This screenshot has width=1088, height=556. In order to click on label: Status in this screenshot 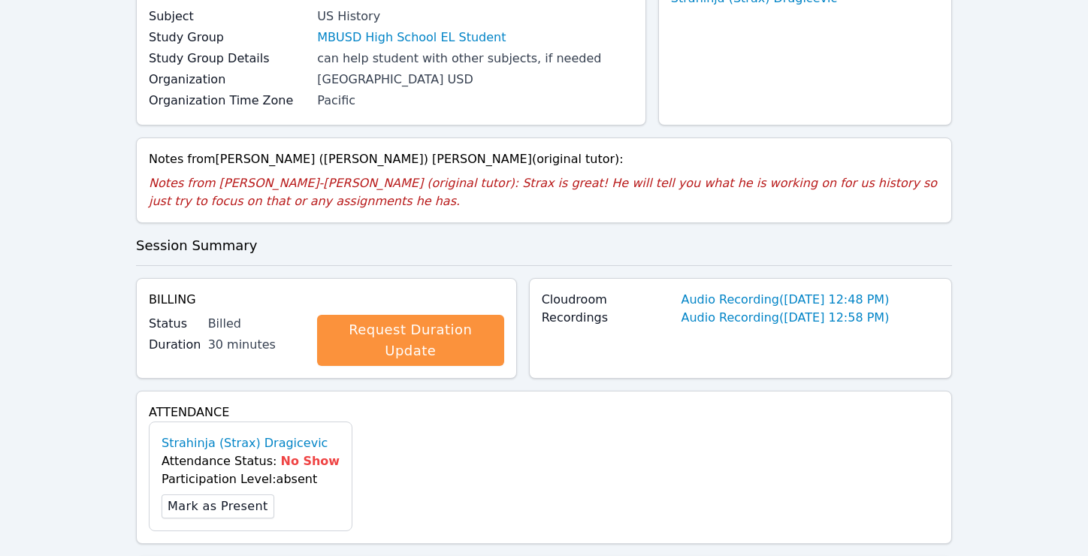, I will do `click(174, 324)`.